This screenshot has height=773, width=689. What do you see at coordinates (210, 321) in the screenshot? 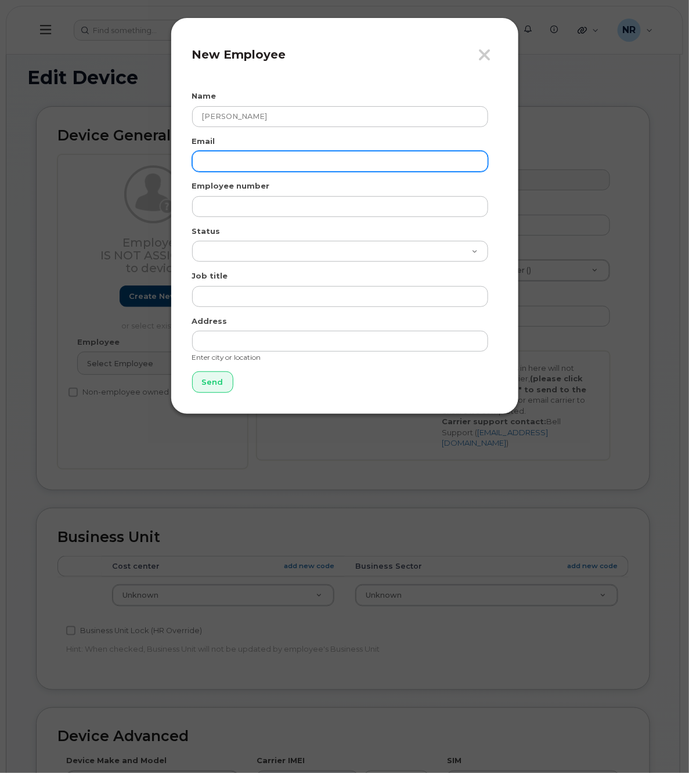
I see `label: Address` at bounding box center [210, 321].